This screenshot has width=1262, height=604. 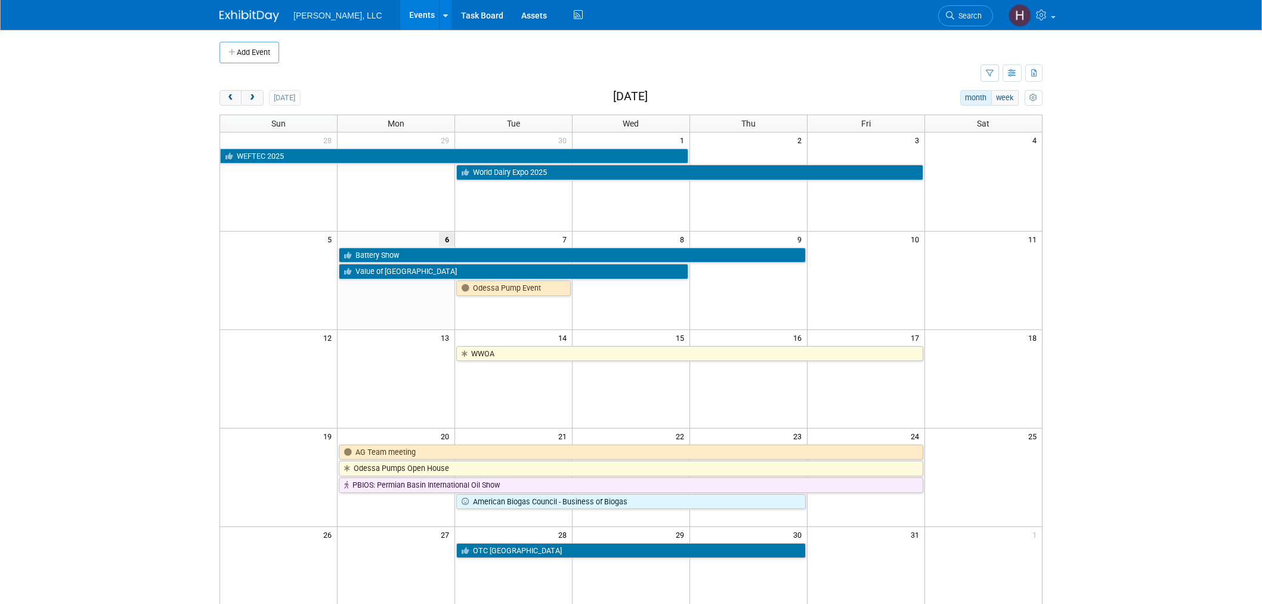 What do you see at coordinates (917, 337) in the screenshot?
I see `span: 17` at bounding box center [917, 337].